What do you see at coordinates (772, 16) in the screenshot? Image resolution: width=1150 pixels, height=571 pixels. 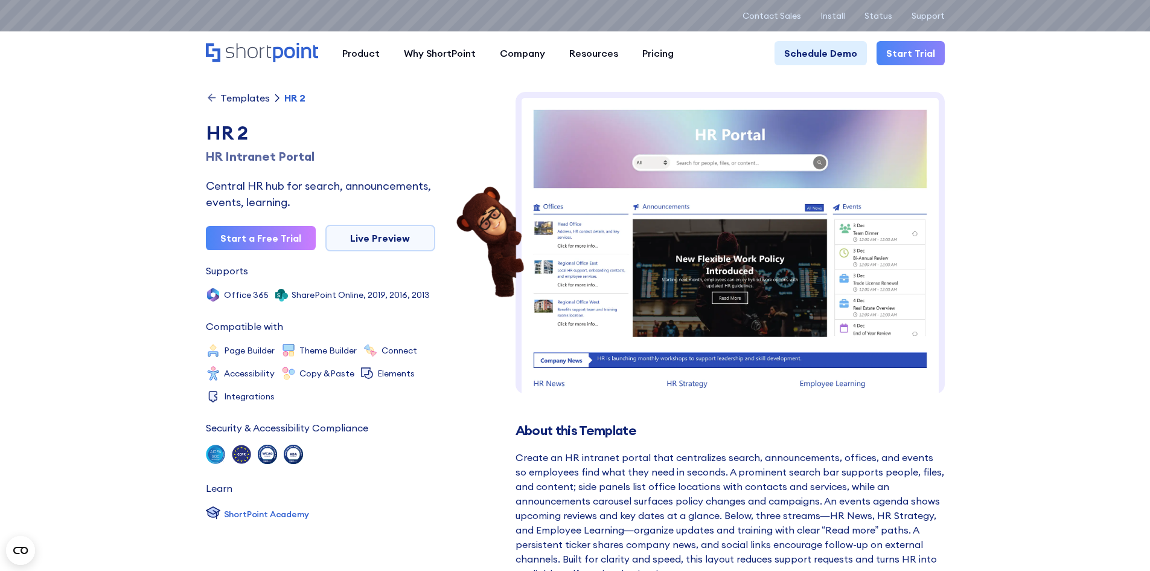 I see `p: Contact Sales` at bounding box center [772, 16].